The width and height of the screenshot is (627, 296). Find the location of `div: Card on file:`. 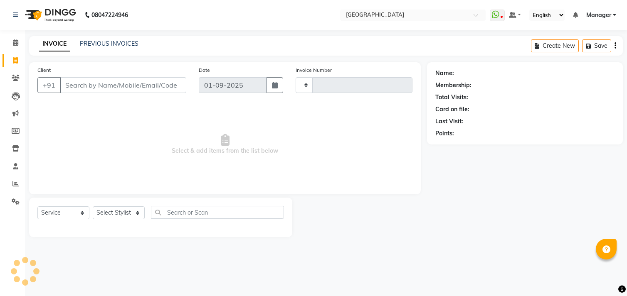

div: Card on file: is located at coordinates (452, 109).